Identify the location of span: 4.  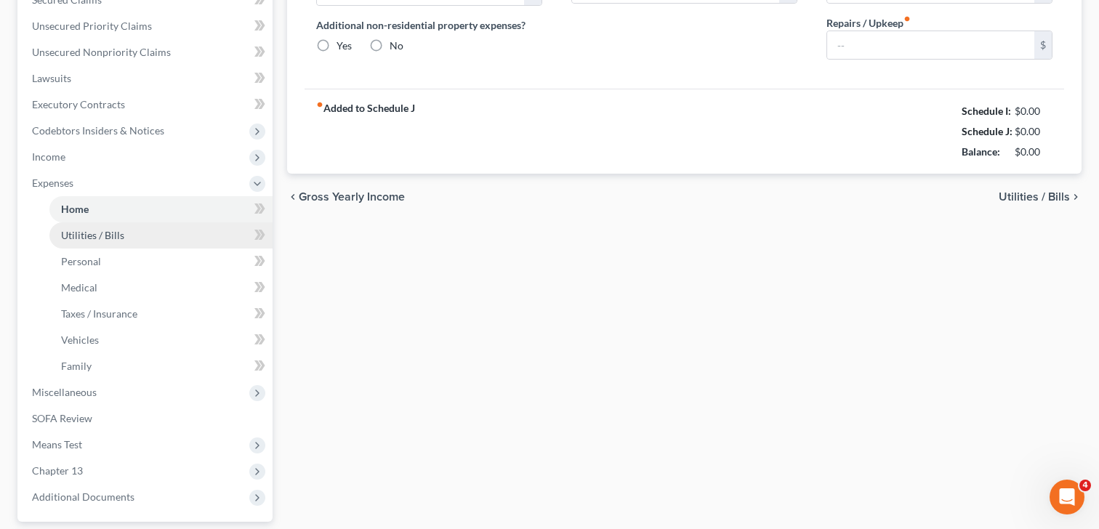
(1085, 485).